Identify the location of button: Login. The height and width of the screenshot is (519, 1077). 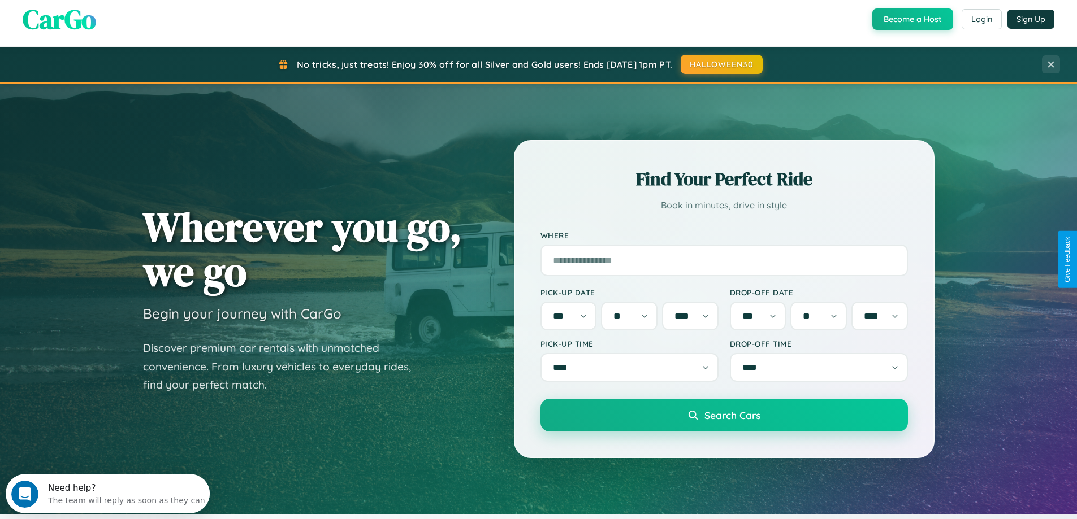
(981, 19).